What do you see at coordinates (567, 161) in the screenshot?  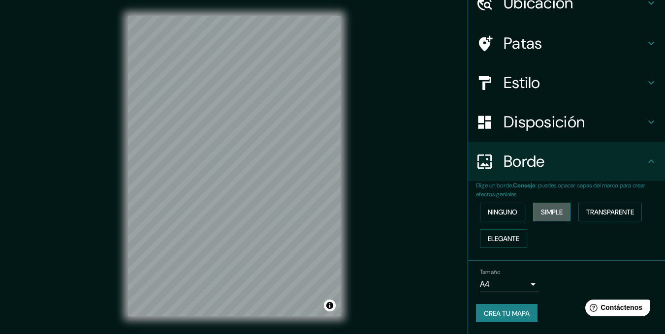 I see `div: Borde` at bounding box center [567, 161].